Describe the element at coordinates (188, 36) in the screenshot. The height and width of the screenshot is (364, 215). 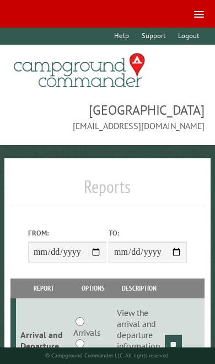
I see `a: Logout` at that location.